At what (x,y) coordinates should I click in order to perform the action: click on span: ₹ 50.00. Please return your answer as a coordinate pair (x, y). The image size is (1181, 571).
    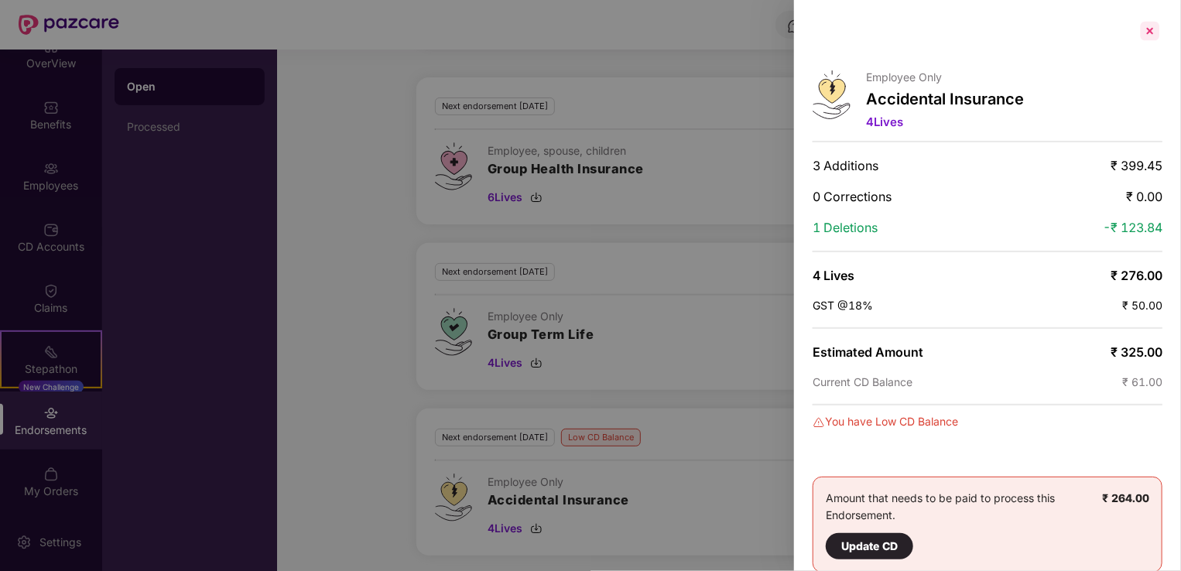
    Looking at the image, I should click on (1143, 305).